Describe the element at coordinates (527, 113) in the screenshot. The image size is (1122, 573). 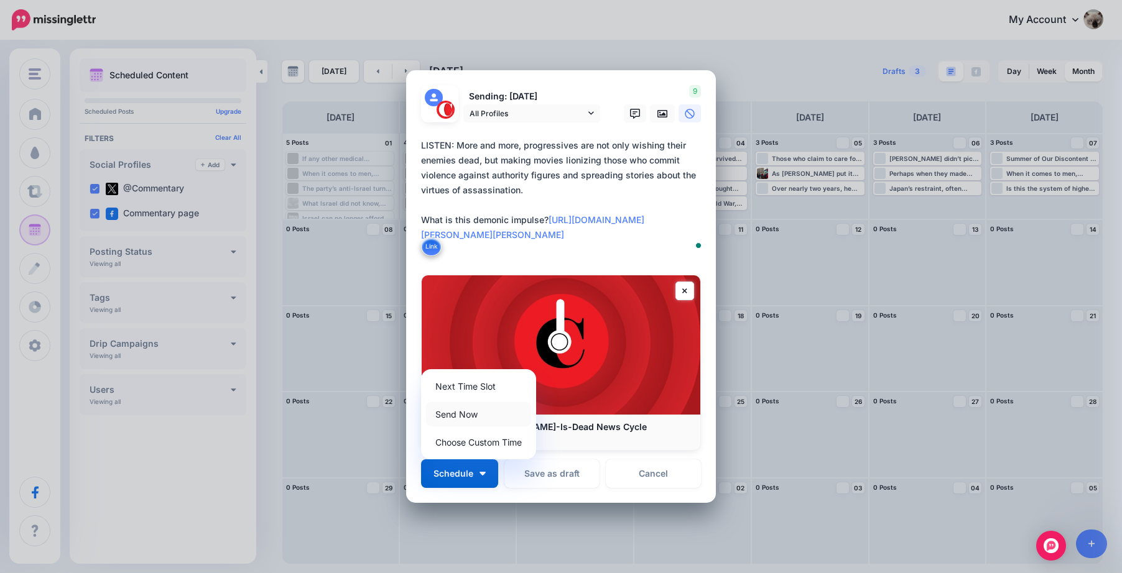
I see `span: All Profiles` at that location.